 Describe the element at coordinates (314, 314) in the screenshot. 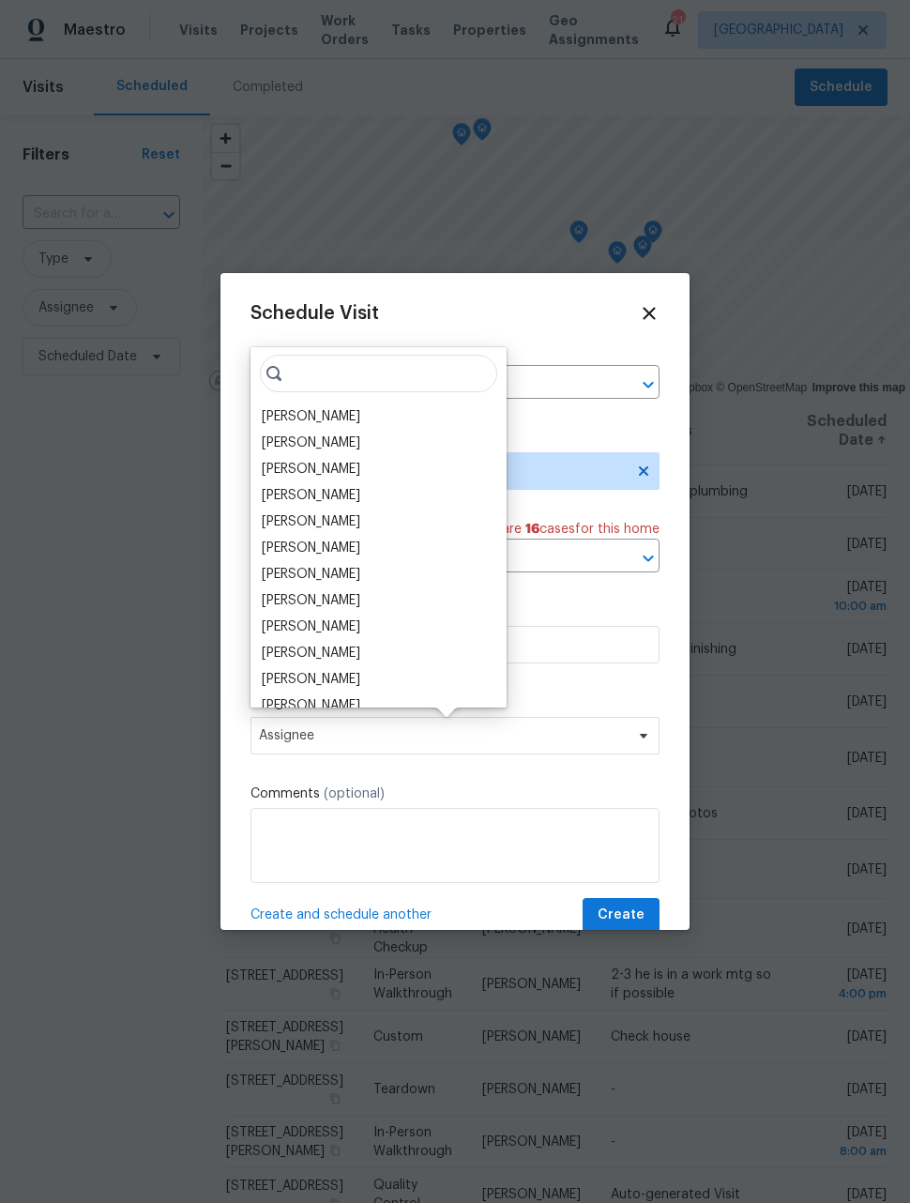

I see `span: Schedule Visit` at that location.